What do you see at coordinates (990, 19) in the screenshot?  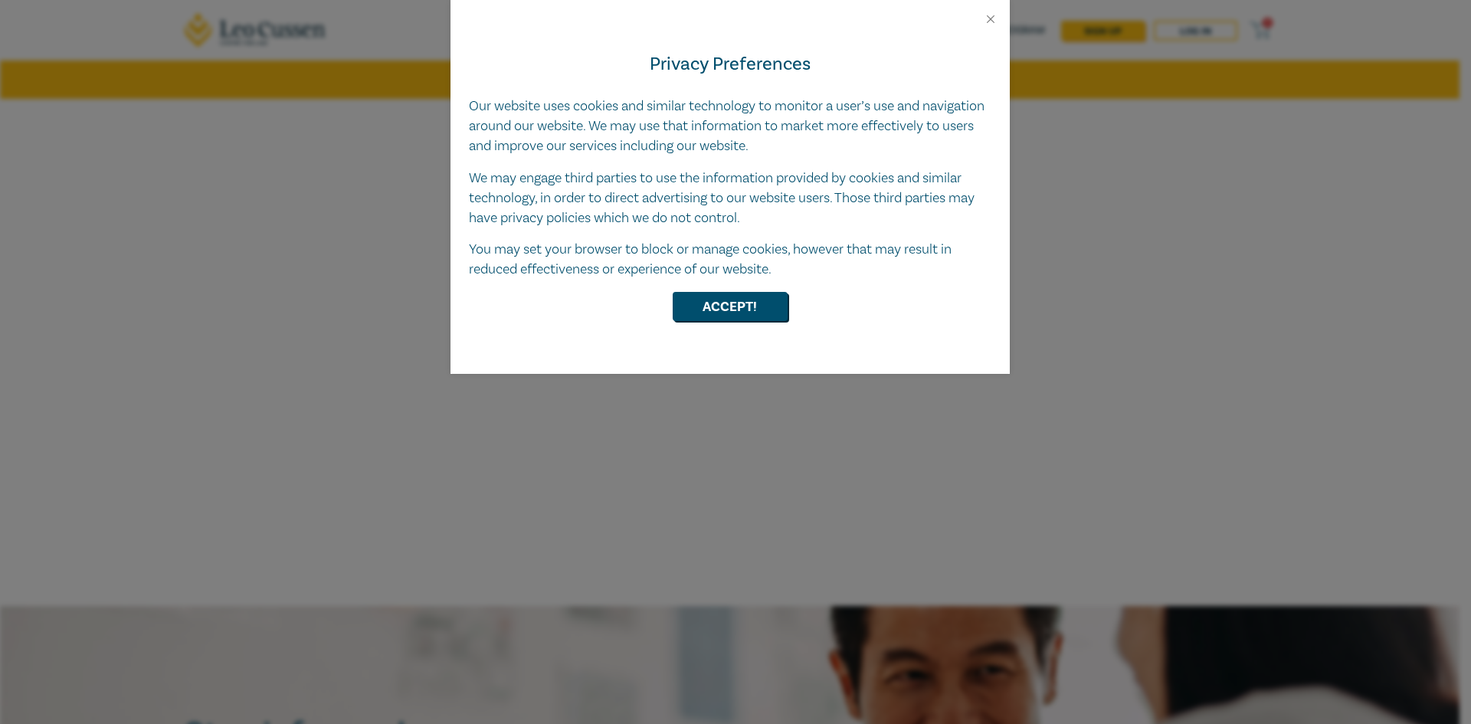 I see `button: Close` at bounding box center [990, 19].